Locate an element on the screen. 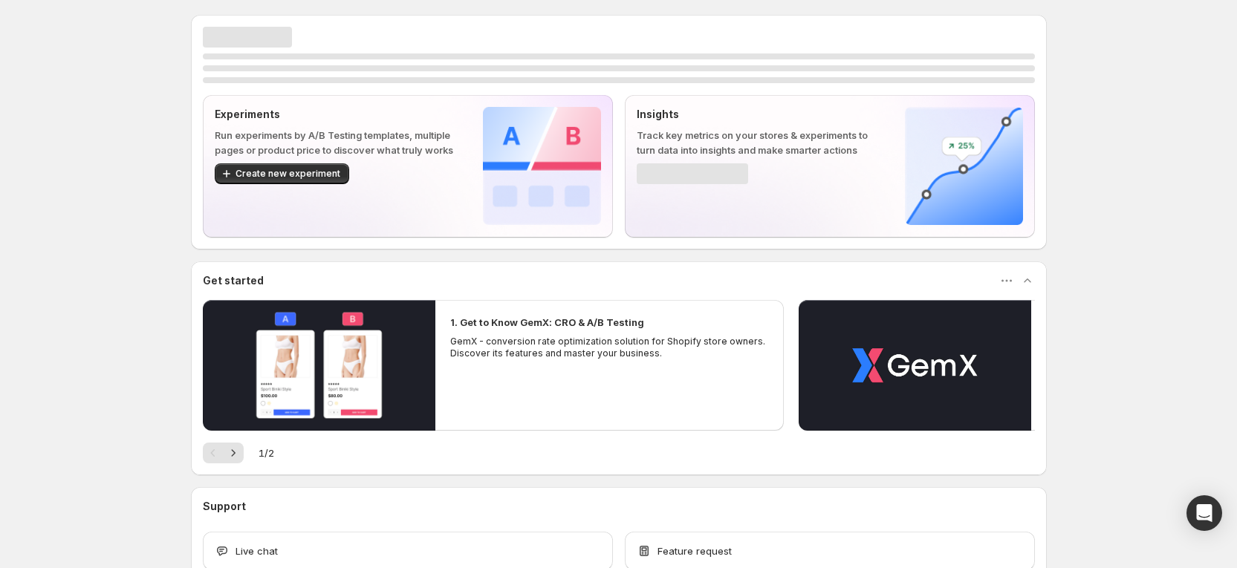 This screenshot has height=568, width=1237. button: Create new experiment is located at coordinates (282, 174).